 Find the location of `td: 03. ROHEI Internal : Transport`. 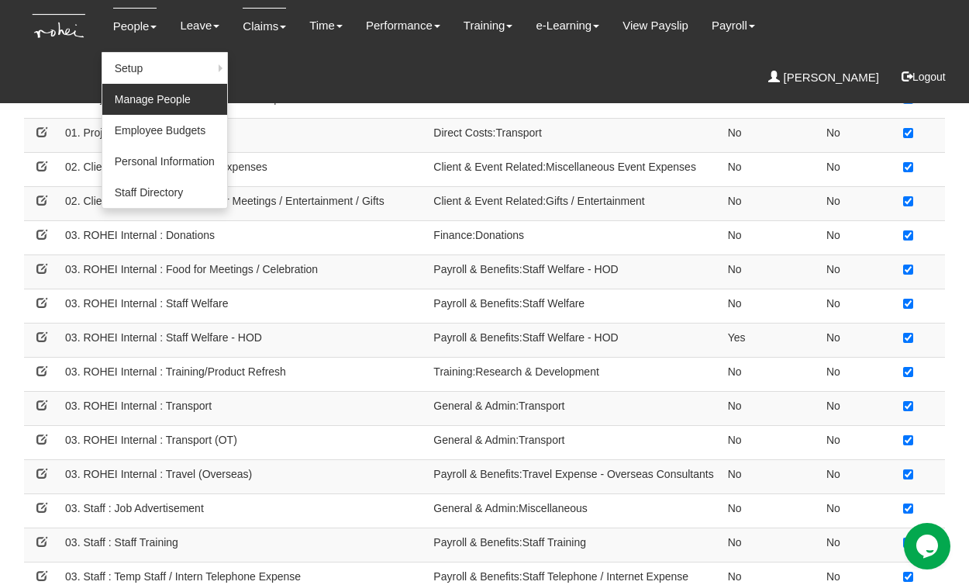

td: 03. ROHEI Internal : Transport is located at coordinates (243, 408).